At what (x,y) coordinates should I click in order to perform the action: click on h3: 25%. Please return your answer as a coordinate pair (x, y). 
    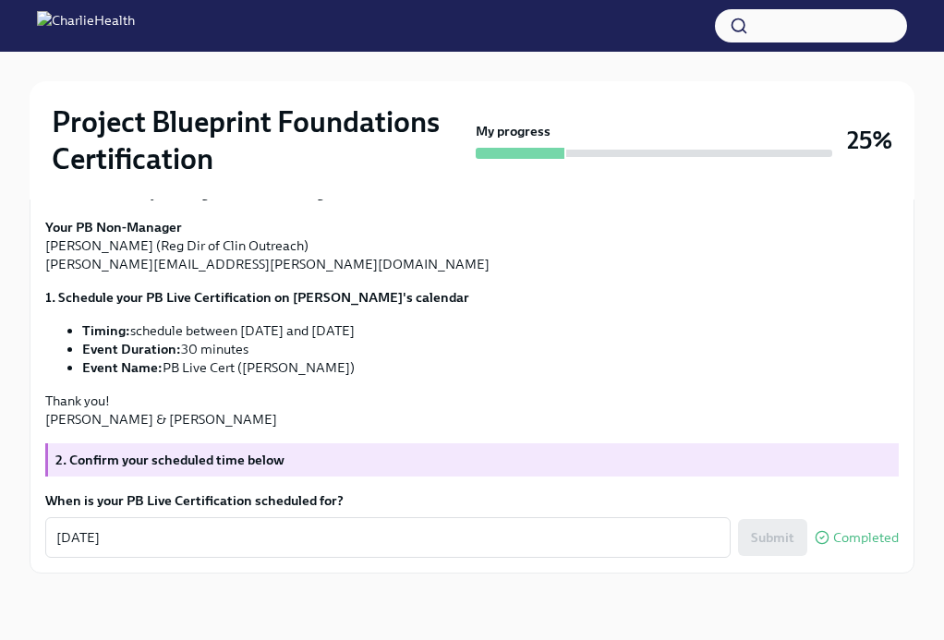
    Looking at the image, I should click on (869, 140).